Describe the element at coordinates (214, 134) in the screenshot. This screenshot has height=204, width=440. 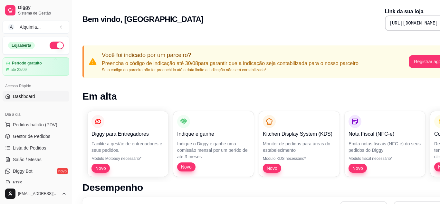
I see `p: Indique e ganhe` at that location.